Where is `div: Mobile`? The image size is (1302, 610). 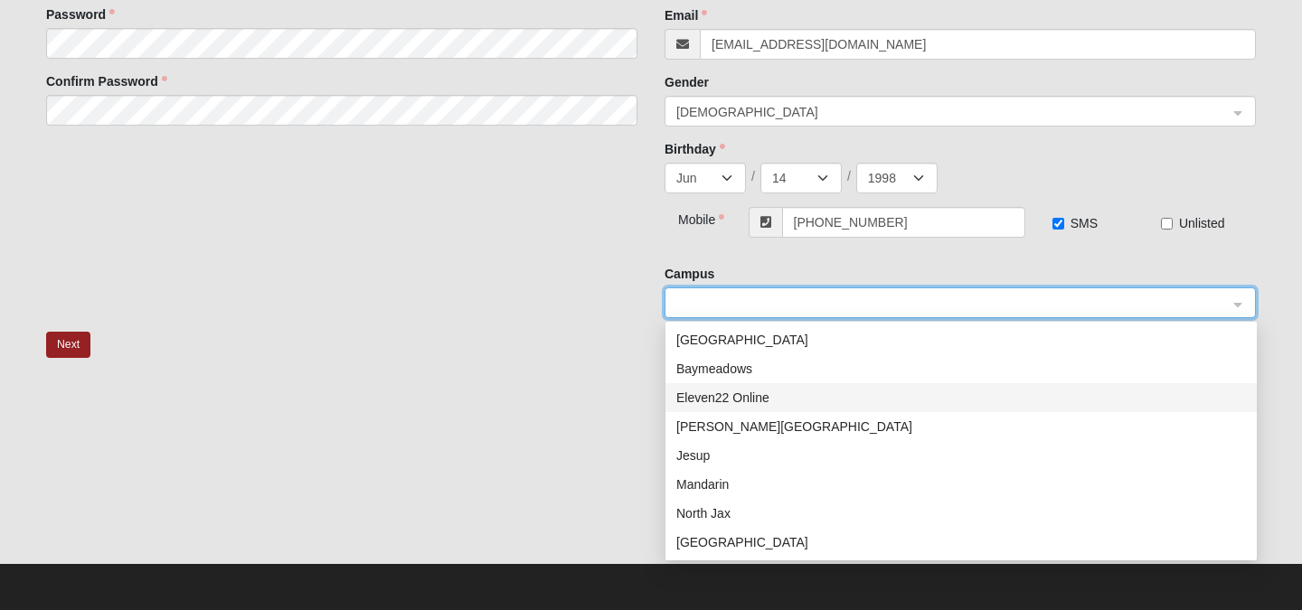 div: Mobile is located at coordinates (689, 218).